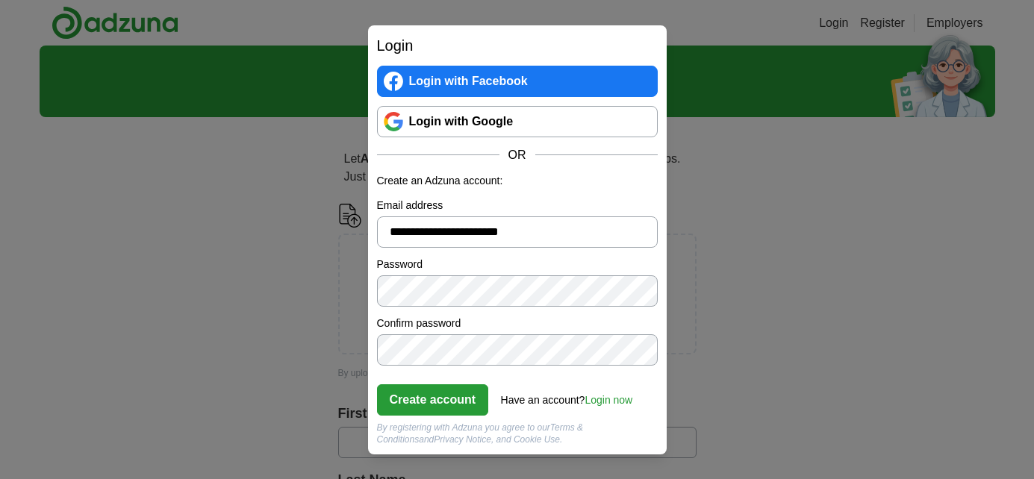  I want to click on div: By registering with Adzuna you agree to our and , and Cookie Use., so click(517, 434).